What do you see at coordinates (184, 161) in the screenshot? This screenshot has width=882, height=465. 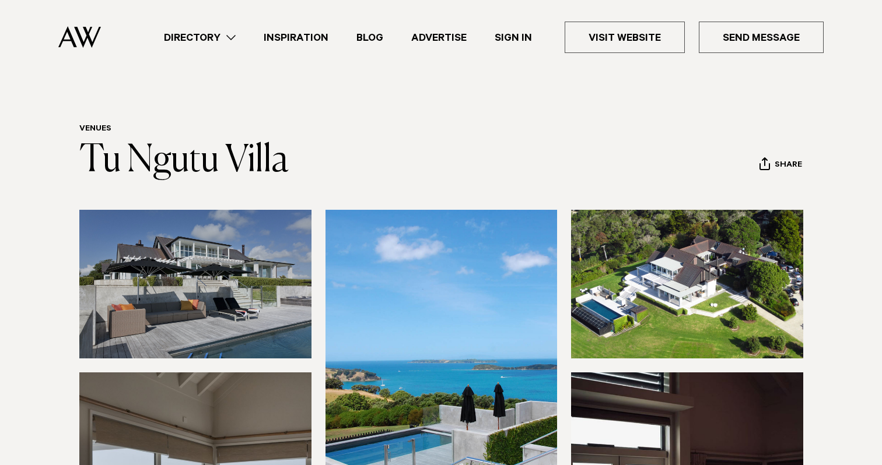 I see `a: Tu Ngutu Villa` at bounding box center [184, 161].